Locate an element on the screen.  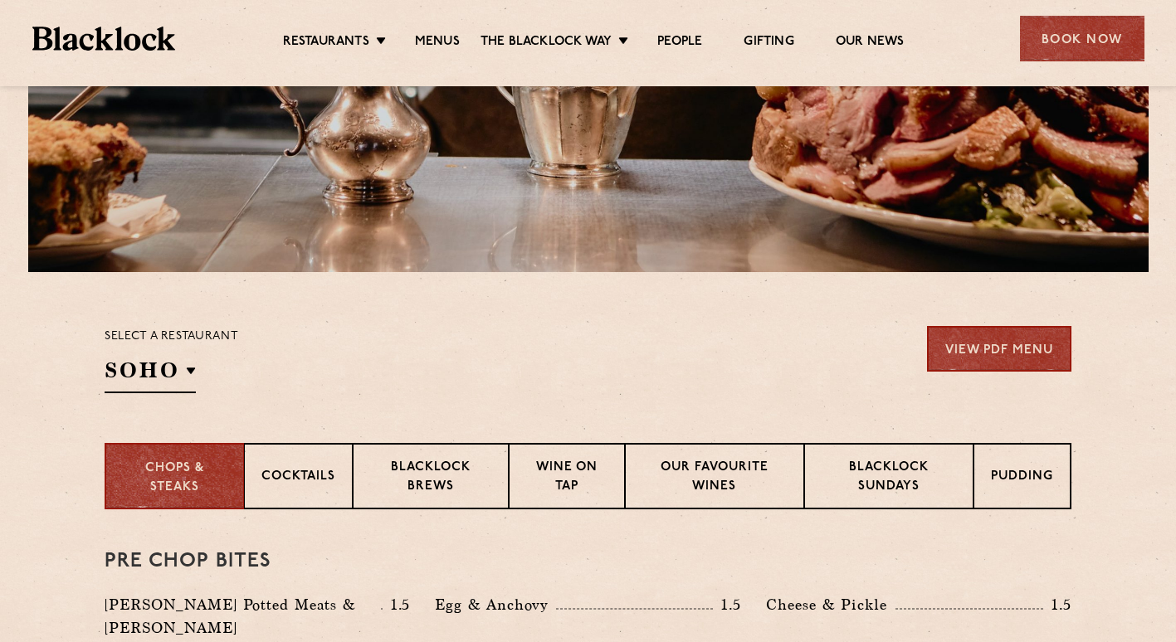
a: View PDF Menu is located at coordinates (999, 349).